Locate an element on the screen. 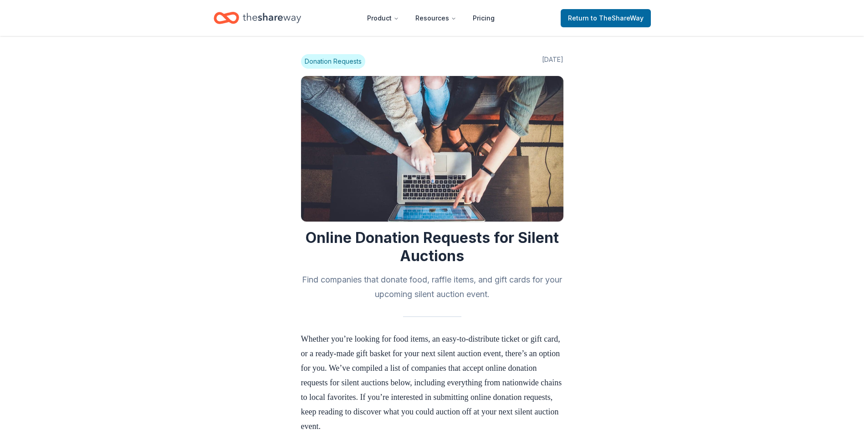 This screenshot has height=434, width=864. a: Pricing is located at coordinates (483, 18).